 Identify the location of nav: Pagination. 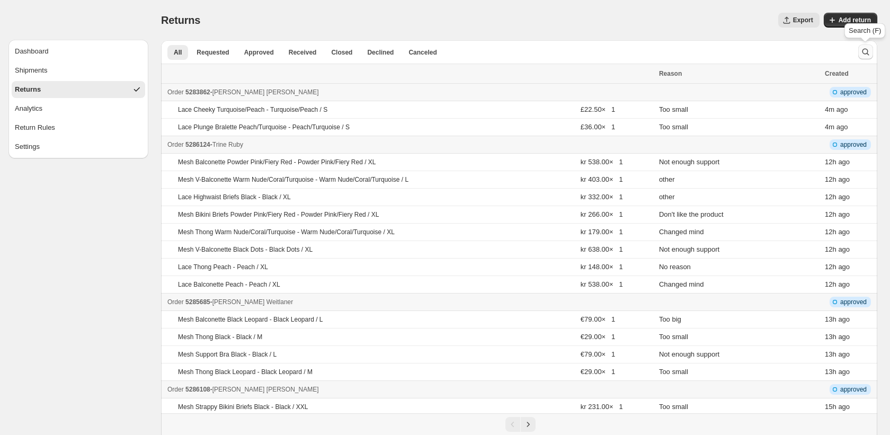
(519, 424).